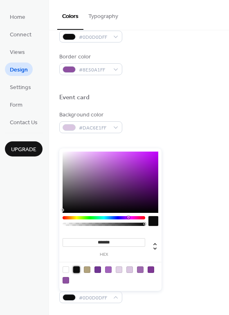  Describe the element at coordinates (140, 270) in the screenshot. I see `div: rgb(158, 105, 175)` at that location.